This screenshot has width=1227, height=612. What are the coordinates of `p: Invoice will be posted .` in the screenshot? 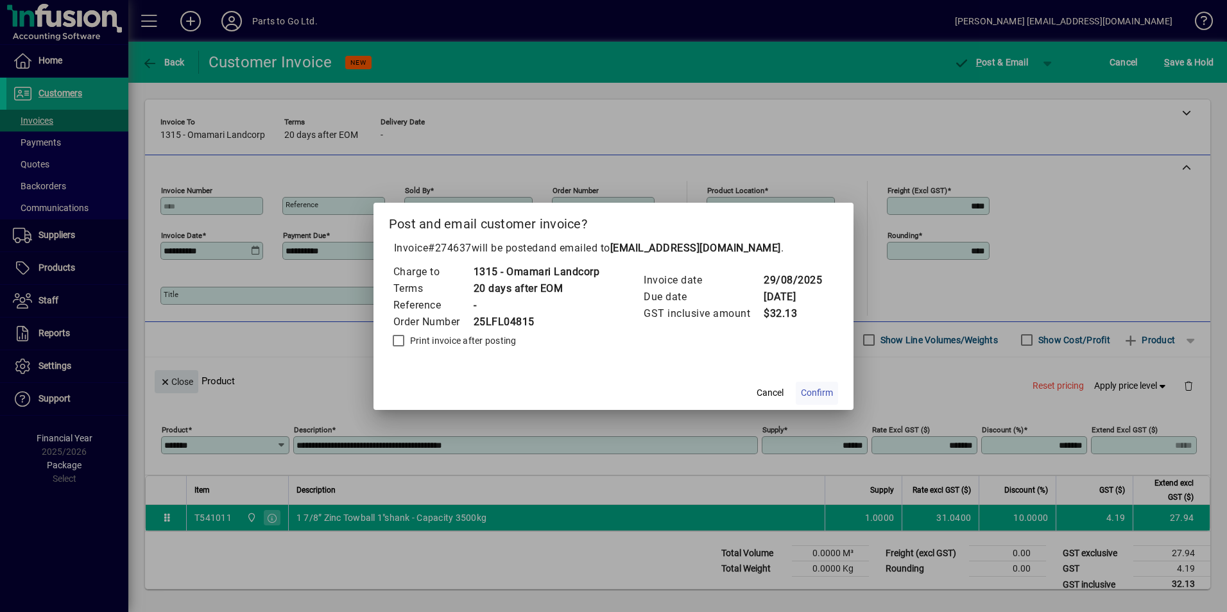 It's located at (614, 248).